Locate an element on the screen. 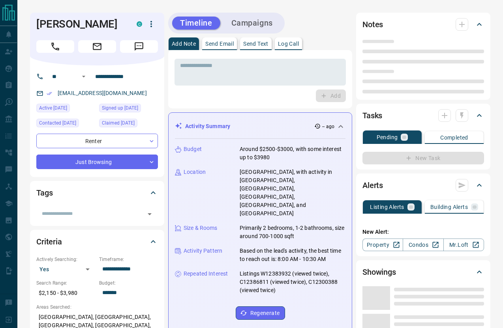  h2: Showings is located at coordinates (379, 272).